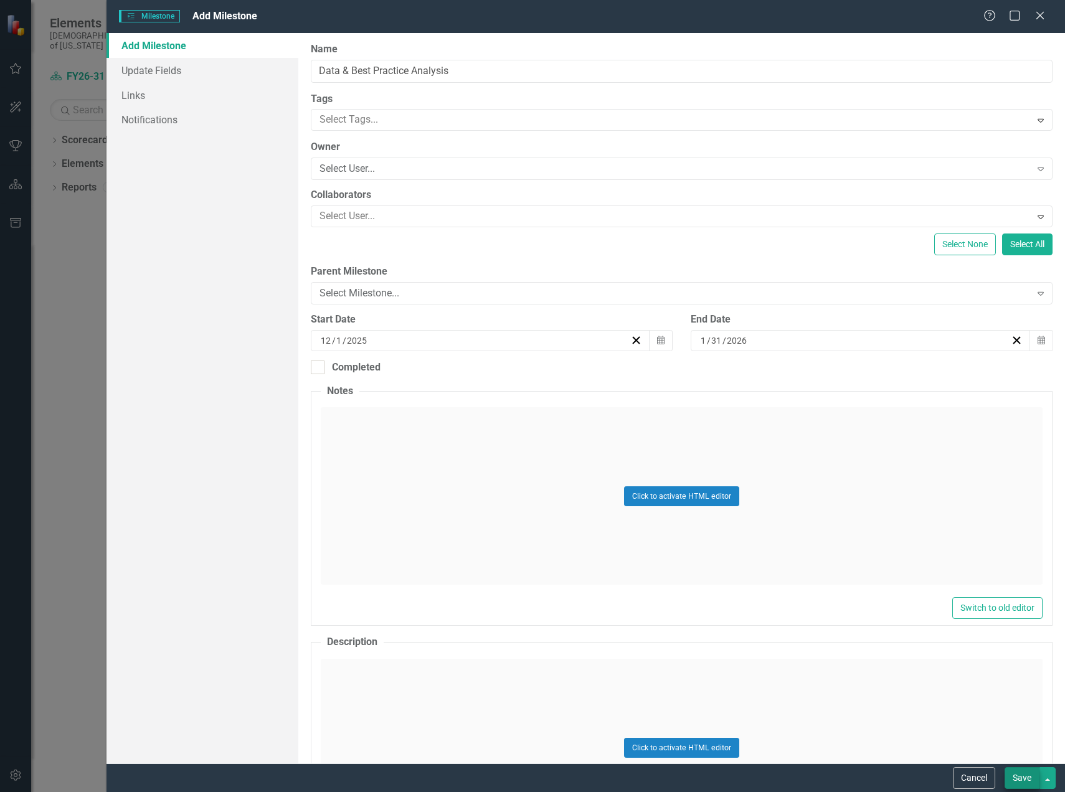  Describe the element at coordinates (681, 99) in the screenshot. I see `label: Tags` at that location.